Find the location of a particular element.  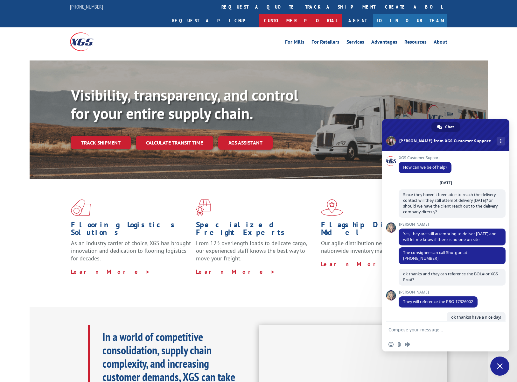

span: Since they haven't been able to reach the delivery contact will they still attempt delivery [DATE... is located at coordinates (450, 203).